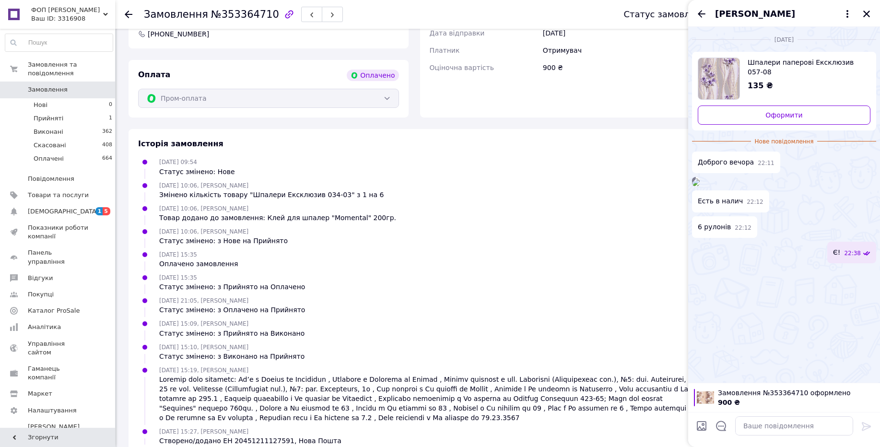 The height and width of the screenshot is (447, 880). What do you see at coordinates (110, 105) in the screenshot?
I see `span: 0` at bounding box center [110, 105].